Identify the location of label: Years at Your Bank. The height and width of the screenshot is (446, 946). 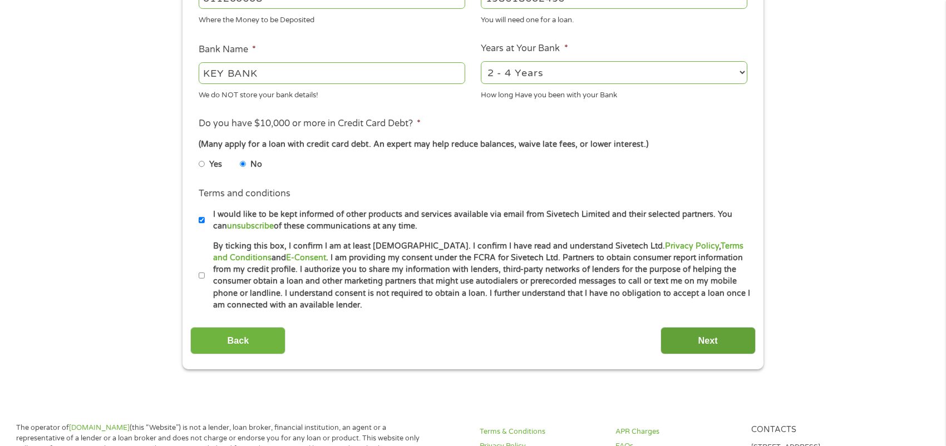
(524, 48).